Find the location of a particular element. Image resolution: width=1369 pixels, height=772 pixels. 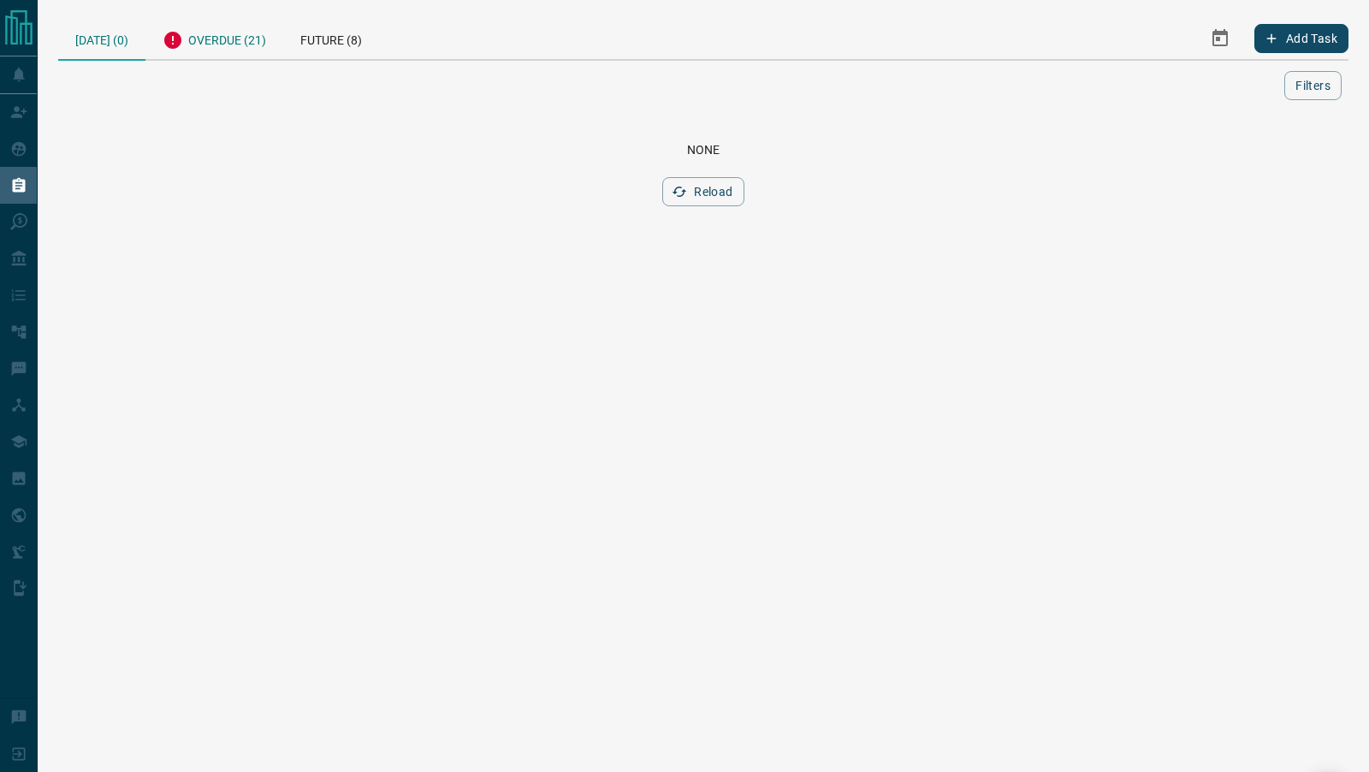

button: Select Date Range is located at coordinates (1220, 39).